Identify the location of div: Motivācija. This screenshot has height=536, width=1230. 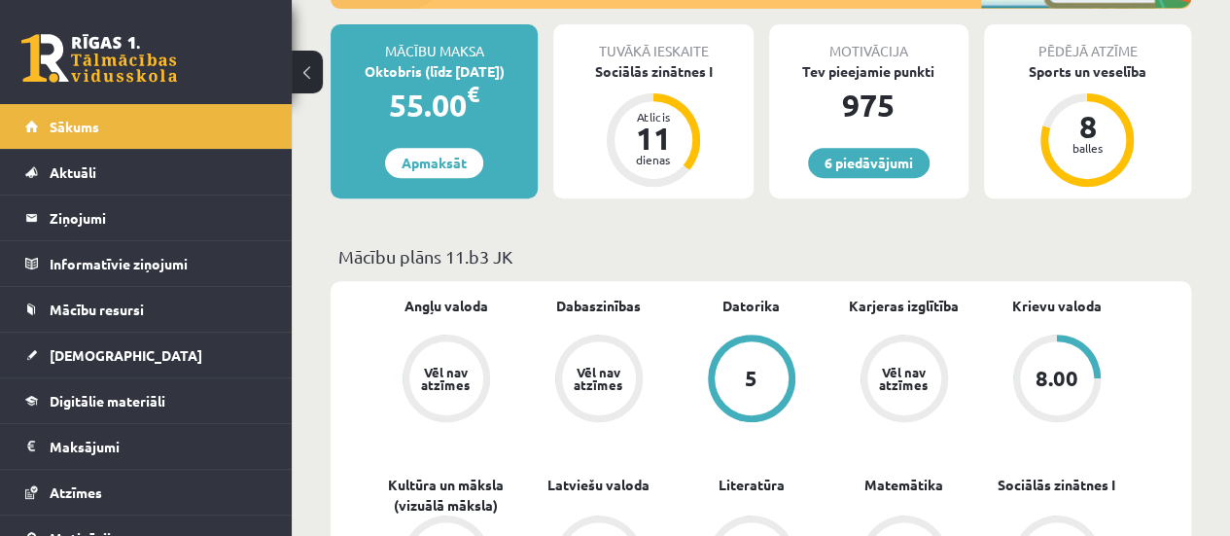
(868, 43).